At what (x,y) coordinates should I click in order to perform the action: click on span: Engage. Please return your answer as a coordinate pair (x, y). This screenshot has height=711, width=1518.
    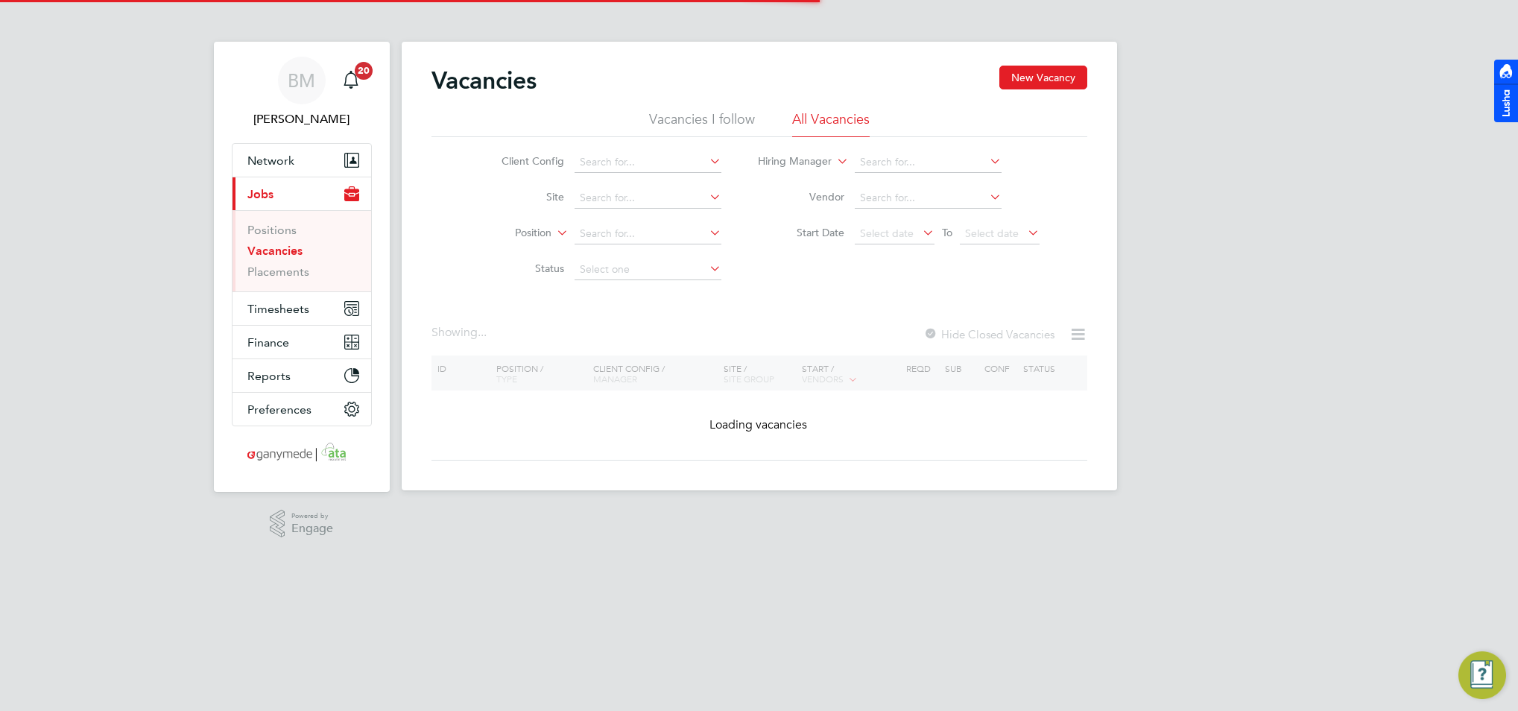
    Looking at the image, I should click on (312, 528).